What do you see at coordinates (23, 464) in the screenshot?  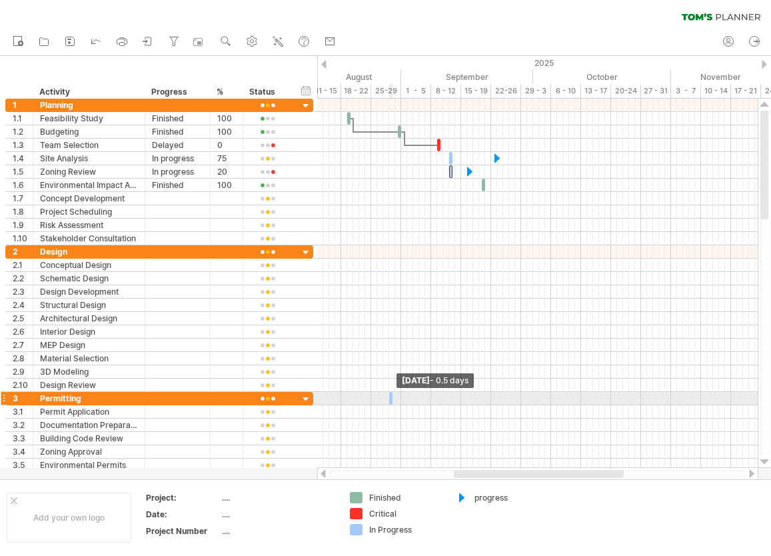 I see `div: 3.5` at bounding box center [23, 464].